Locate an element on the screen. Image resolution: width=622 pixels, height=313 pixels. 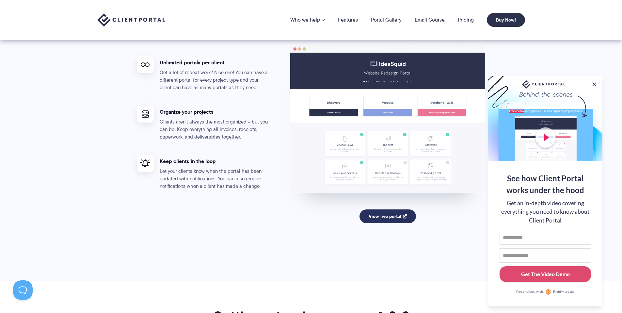
a: View live portal is located at coordinates (388, 216).